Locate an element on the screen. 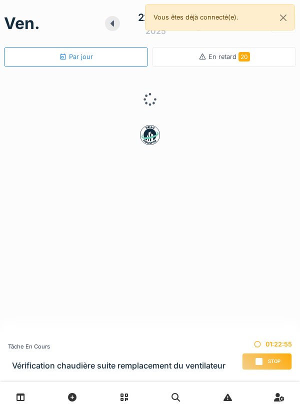 The height and width of the screenshot is (412, 300). div: 22 août is located at coordinates (155, 17).